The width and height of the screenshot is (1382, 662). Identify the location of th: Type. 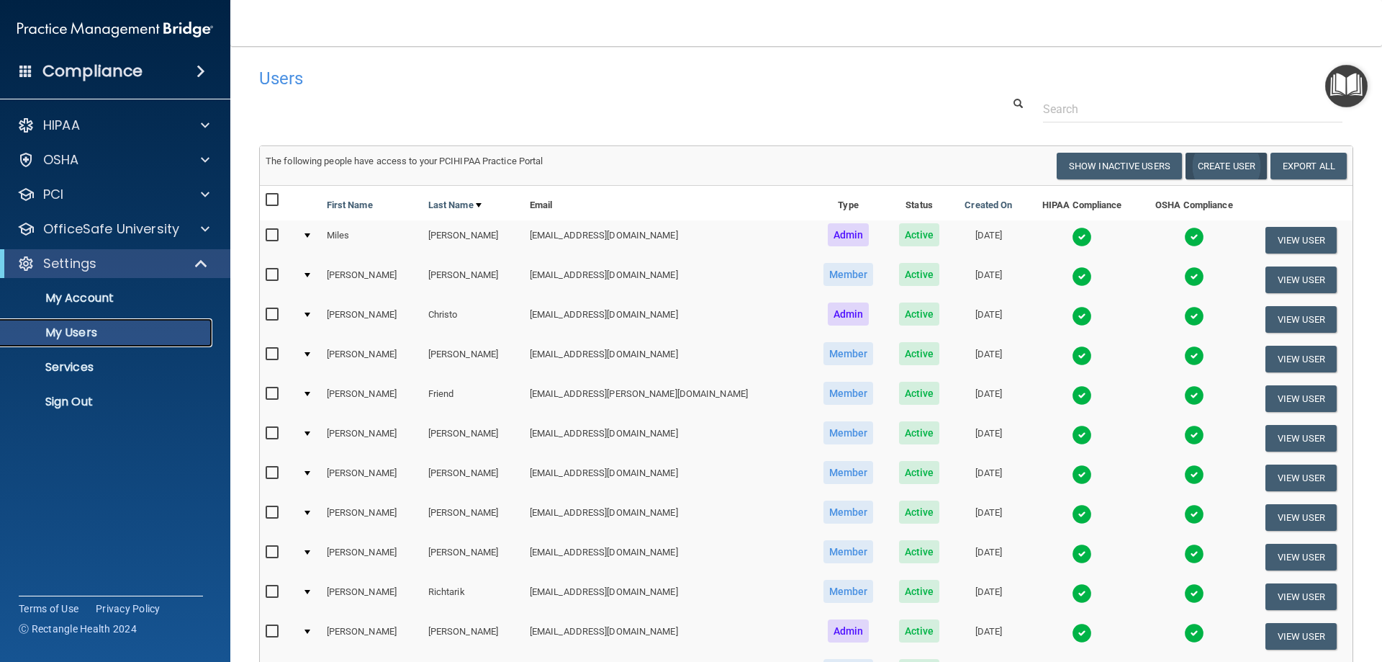
(848, 203).